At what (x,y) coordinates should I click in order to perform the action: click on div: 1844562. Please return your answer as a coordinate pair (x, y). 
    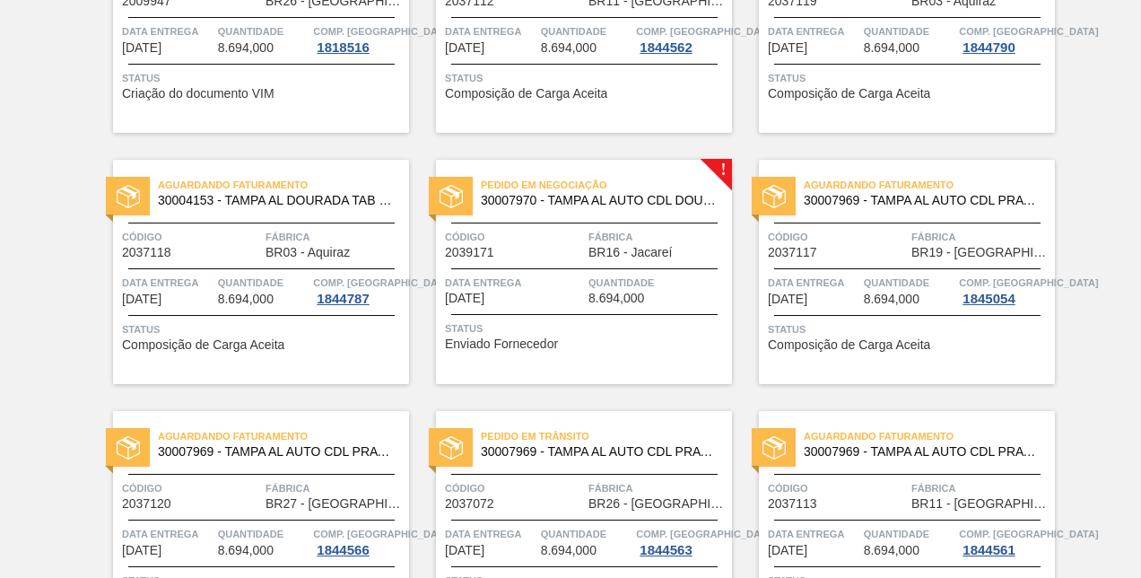
    Looking at the image, I should click on (666, 48).